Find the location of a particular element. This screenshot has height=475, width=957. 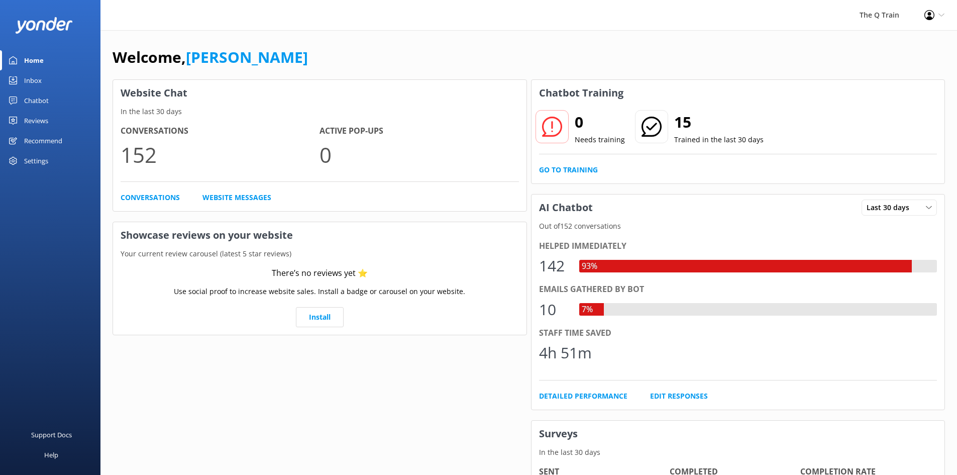

div: Support Docs is located at coordinates (51, 435).